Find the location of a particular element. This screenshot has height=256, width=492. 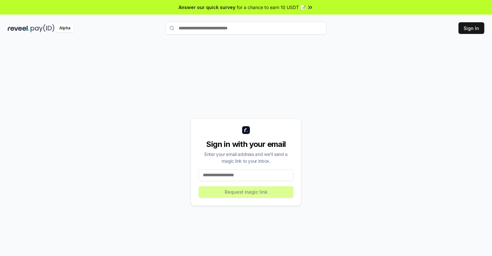

span: Answer our quick survey is located at coordinates (207, 7).